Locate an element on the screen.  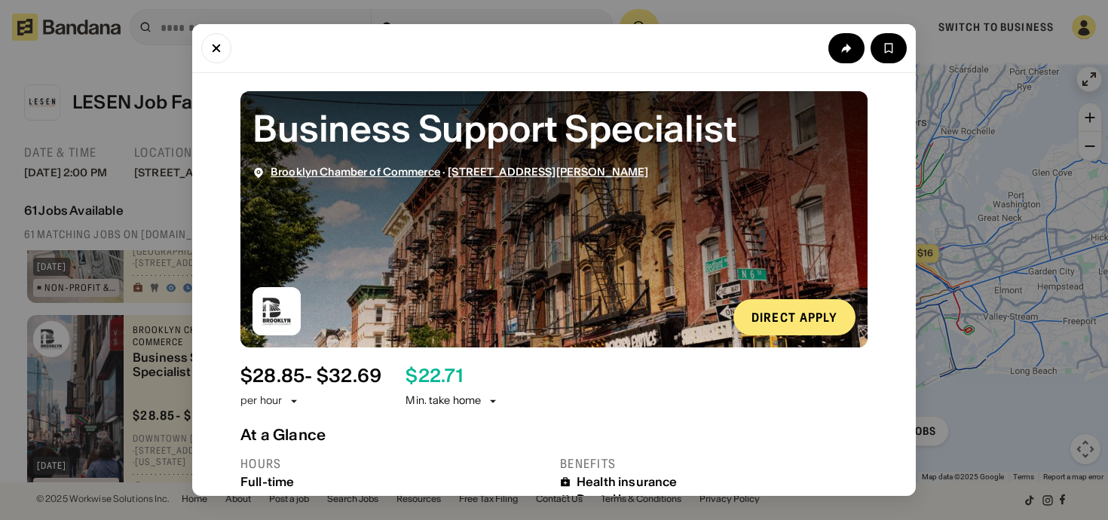
div: Dental insurance is located at coordinates (627, 499).